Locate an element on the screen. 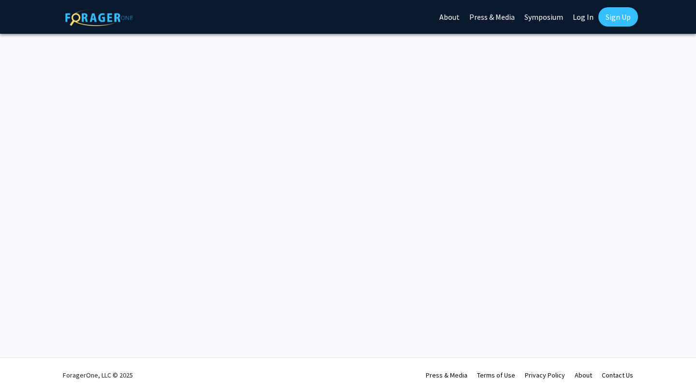  a: Contact Us is located at coordinates (617, 375).